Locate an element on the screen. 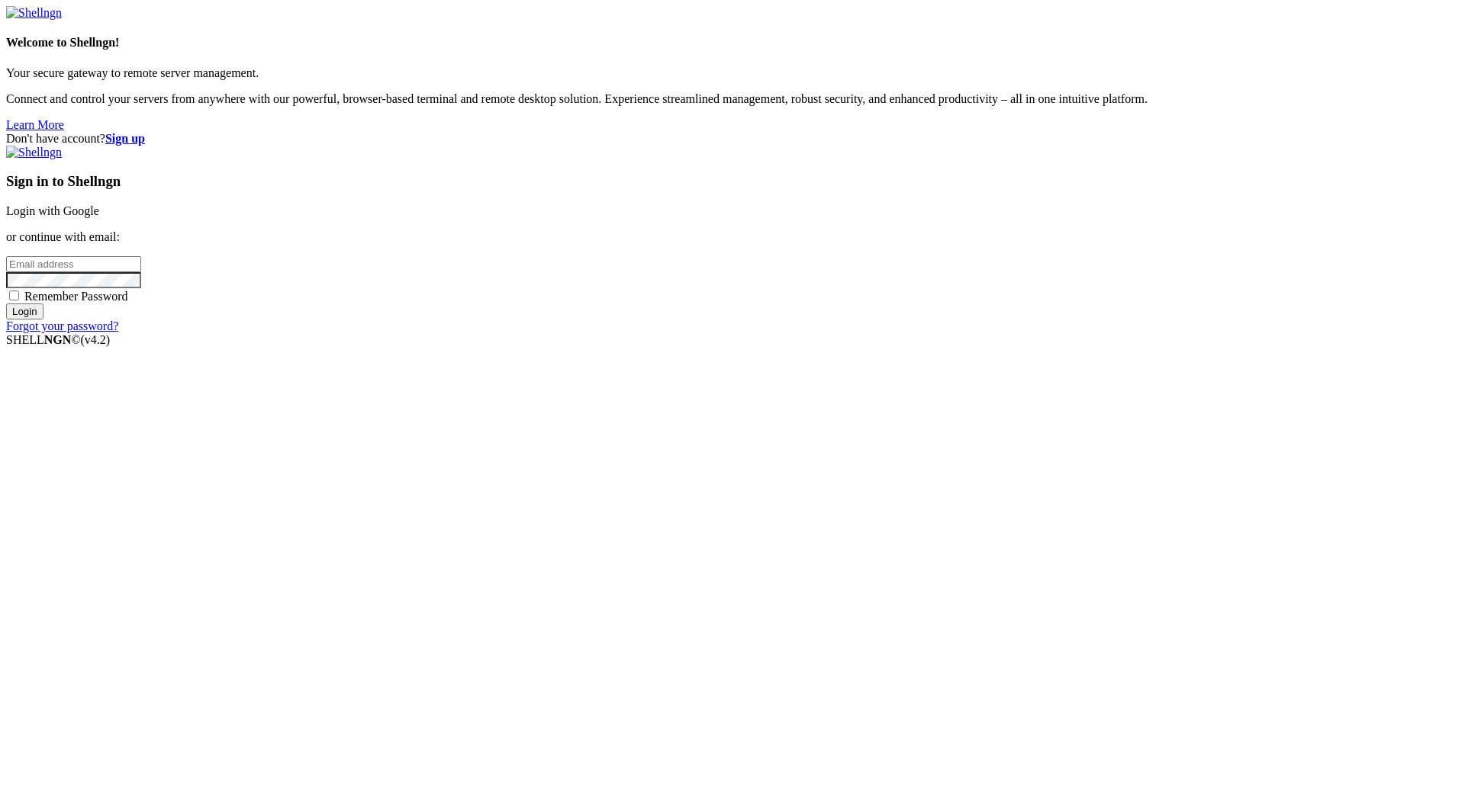 The width and height of the screenshot is (1465, 812). span: 4.2.0 is located at coordinates (96, 339).